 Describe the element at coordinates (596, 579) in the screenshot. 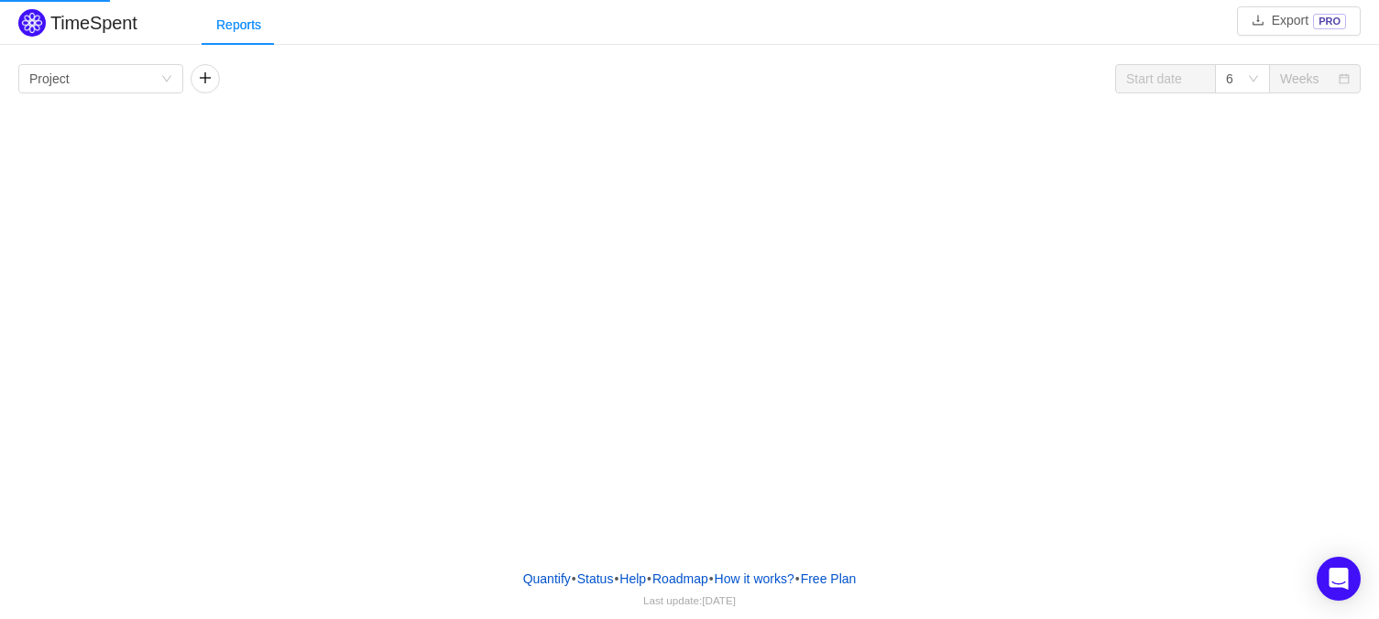

I see `a: Status` at that location.